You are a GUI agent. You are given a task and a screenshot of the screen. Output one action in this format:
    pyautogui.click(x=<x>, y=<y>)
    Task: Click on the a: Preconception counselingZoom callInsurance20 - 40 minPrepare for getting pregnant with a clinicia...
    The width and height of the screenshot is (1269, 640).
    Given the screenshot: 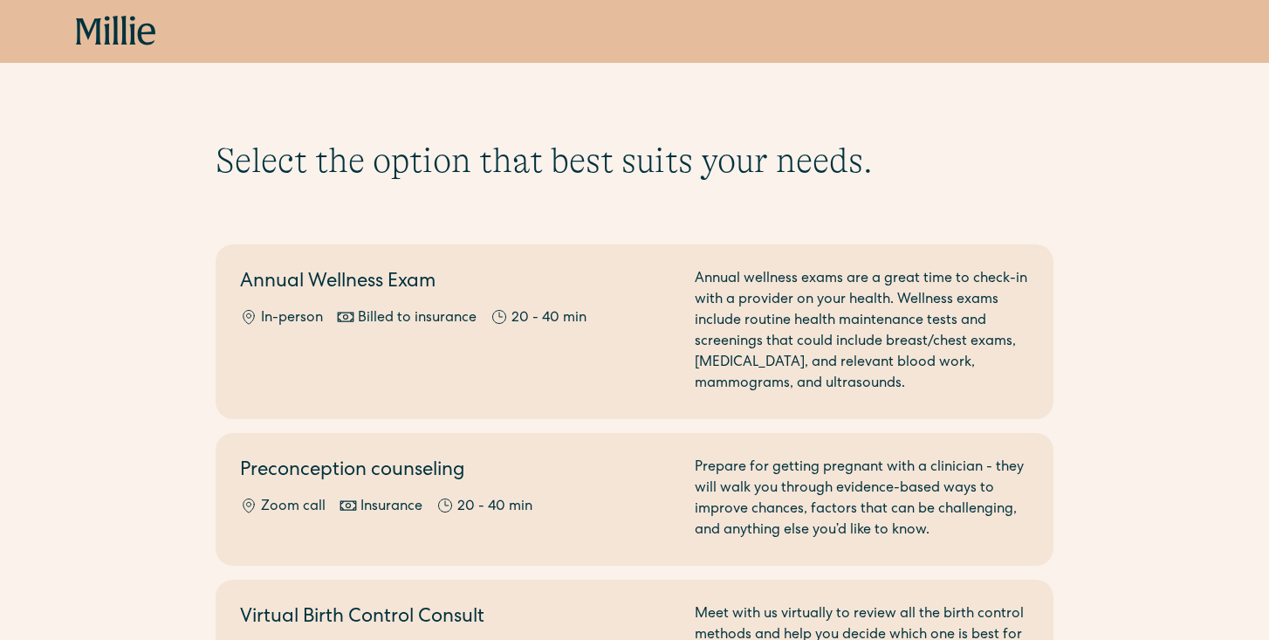 What is the action you would take?
    pyautogui.click(x=634, y=499)
    